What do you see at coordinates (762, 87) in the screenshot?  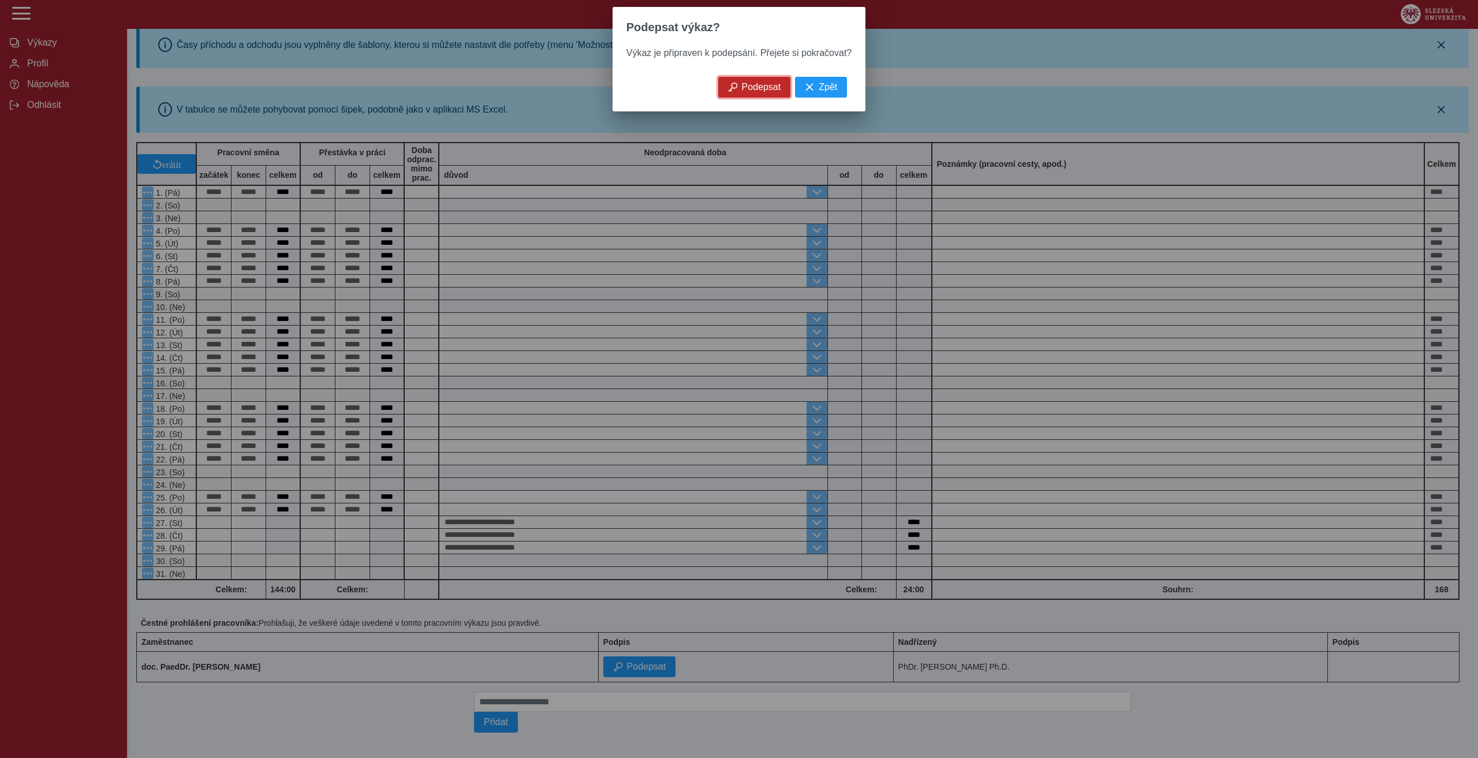 I see `span: Podepsat` at bounding box center [762, 87].